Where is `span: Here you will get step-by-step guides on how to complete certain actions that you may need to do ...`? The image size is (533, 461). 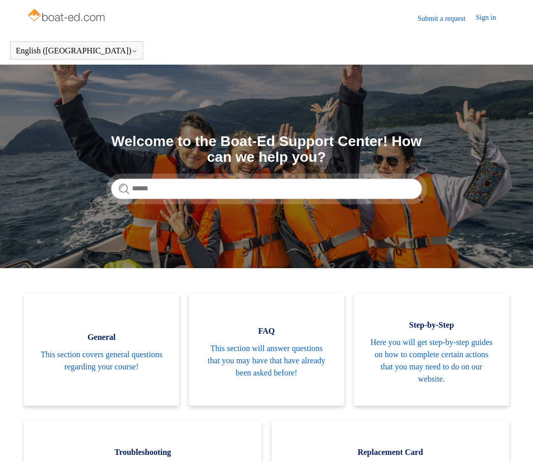 span: Here you will get step-by-step guides on how to complete certain actions that you may need to do ... is located at coordinates (431, 361).